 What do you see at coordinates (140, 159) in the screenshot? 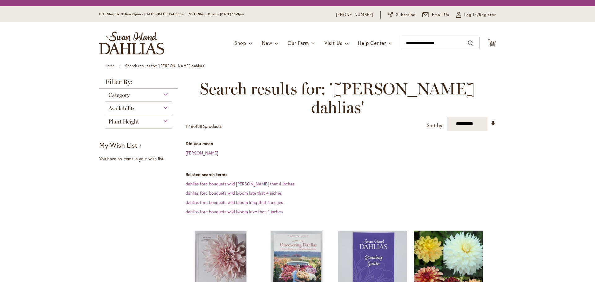
I see `div: You have no items in your wish list.` at bounding box center [140, 159].